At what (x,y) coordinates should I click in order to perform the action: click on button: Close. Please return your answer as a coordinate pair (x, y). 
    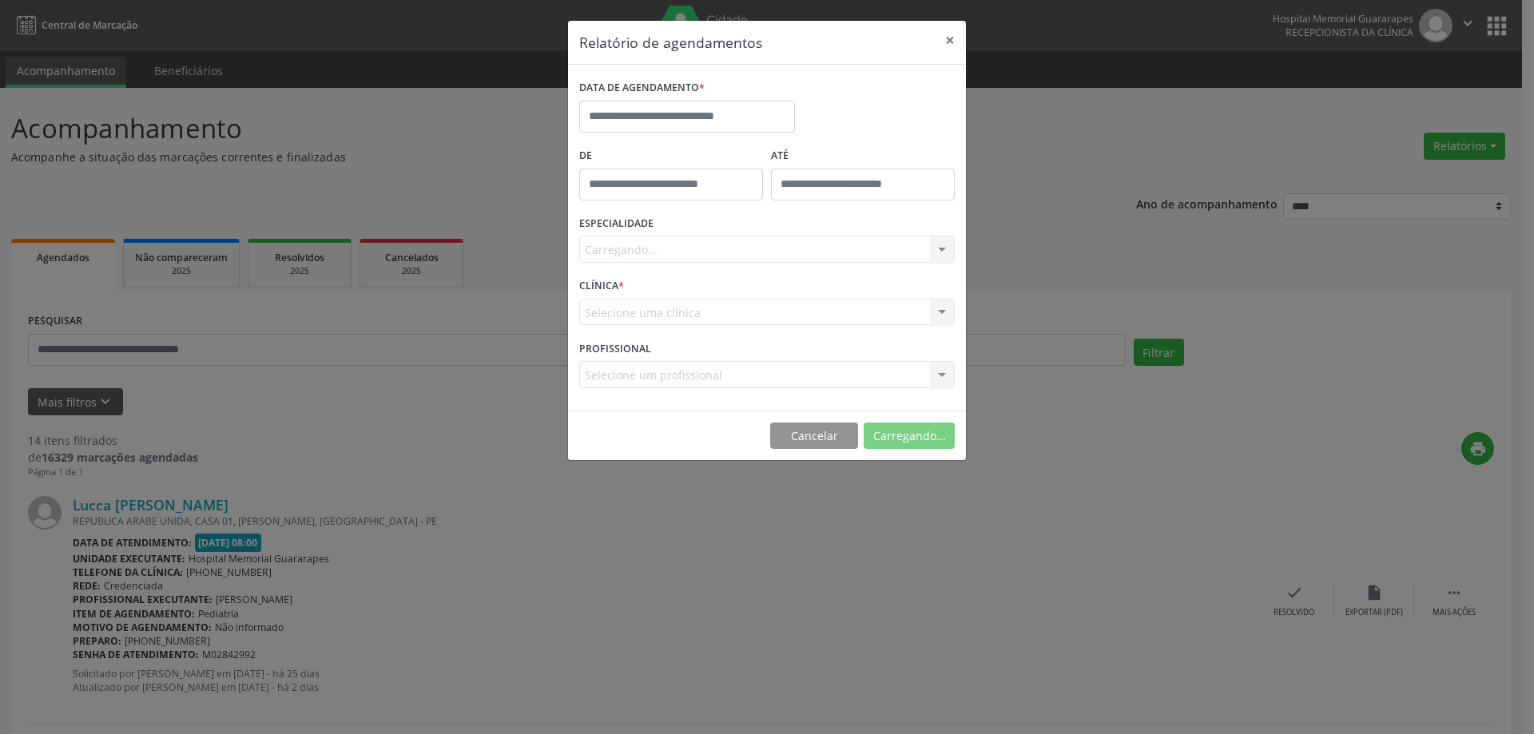
    Looking at the image, I should click on (950, 40).